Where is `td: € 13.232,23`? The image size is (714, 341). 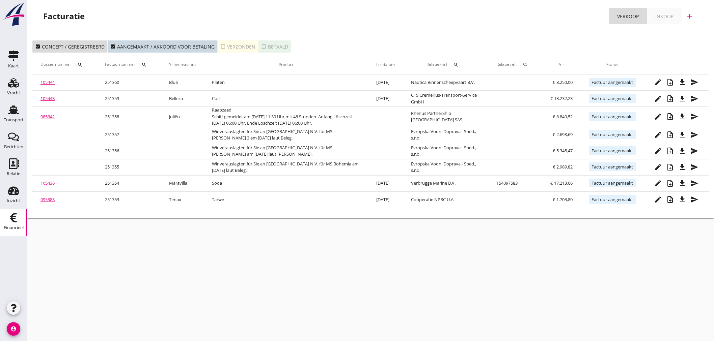
td: € 13.232,23 is located at coordinates (561, 99).